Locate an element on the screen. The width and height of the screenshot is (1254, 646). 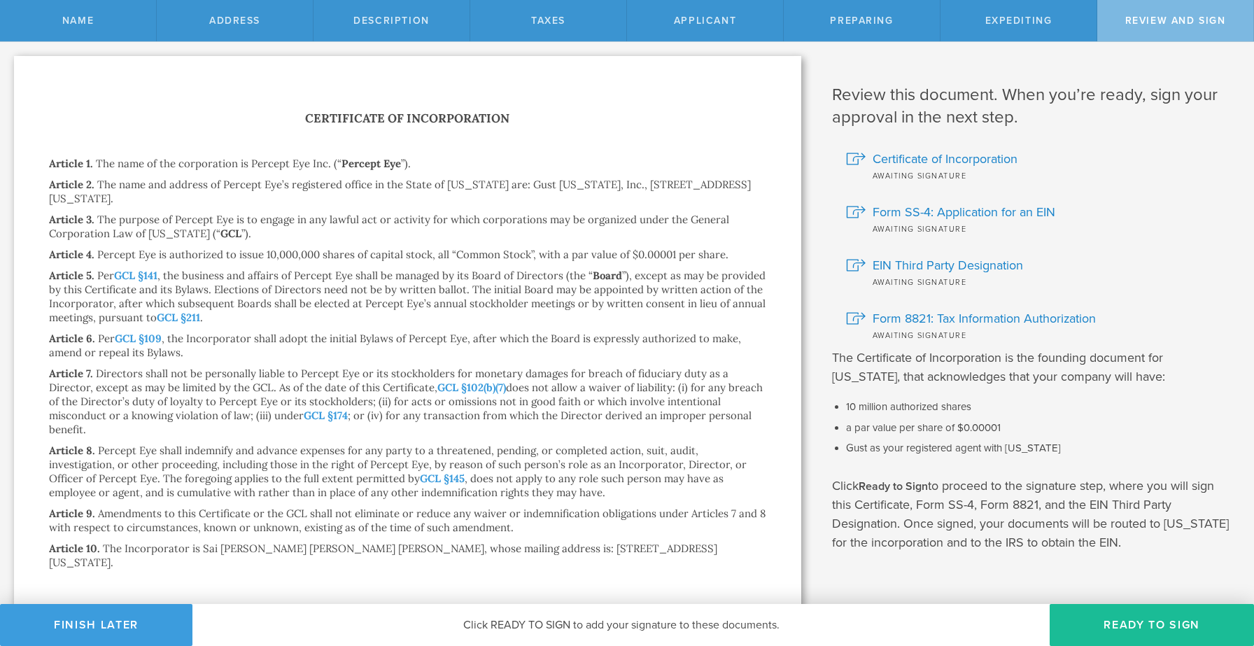
p: Per , the business and affairs of Percept Eye shall be managed by its Board of Directors (the “ ”... is located at coordinates (407, 296).